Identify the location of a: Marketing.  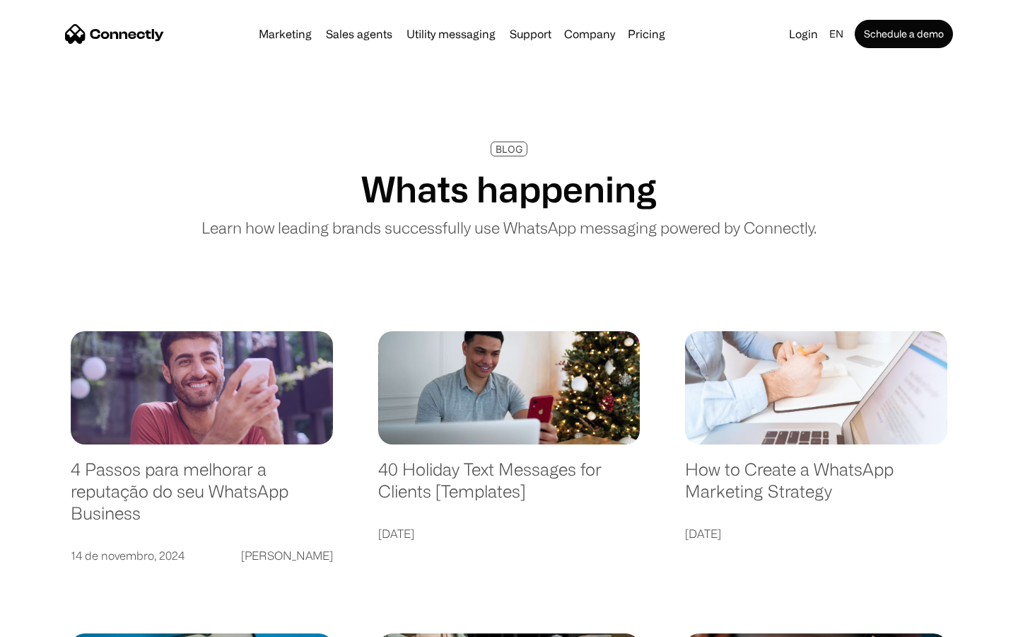
(285, 34).